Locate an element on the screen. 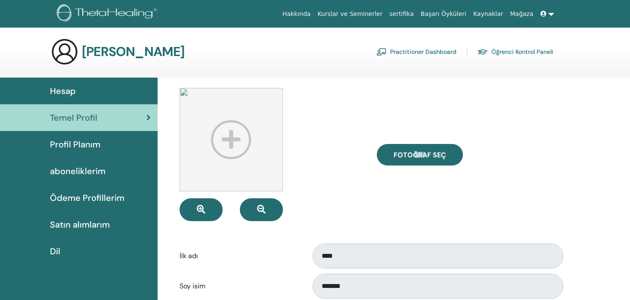 The height and width of the screenshot is (300, 630). label: İlk adı is located at coordinates (239, 256).